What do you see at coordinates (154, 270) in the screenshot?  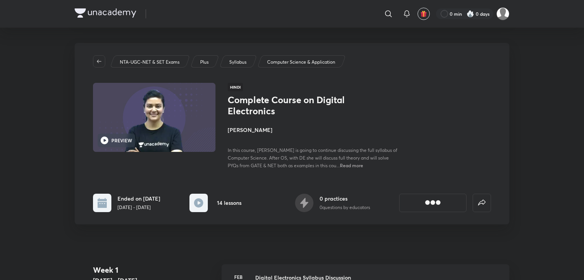 I see `h4: Week 1` at bounding box center [154, 270].